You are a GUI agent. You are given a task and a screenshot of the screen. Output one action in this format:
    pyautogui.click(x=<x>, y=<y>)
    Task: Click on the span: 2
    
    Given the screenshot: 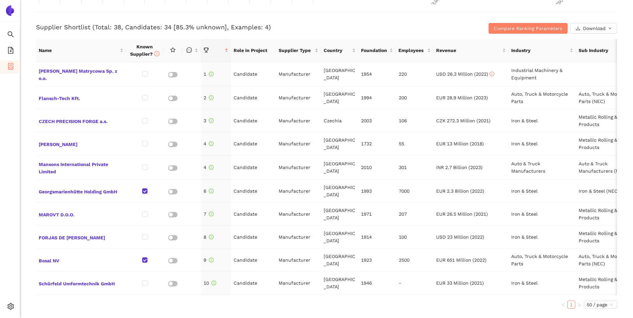 What is the action you would take?
    pyautogui.click(x=208, y=98)
    